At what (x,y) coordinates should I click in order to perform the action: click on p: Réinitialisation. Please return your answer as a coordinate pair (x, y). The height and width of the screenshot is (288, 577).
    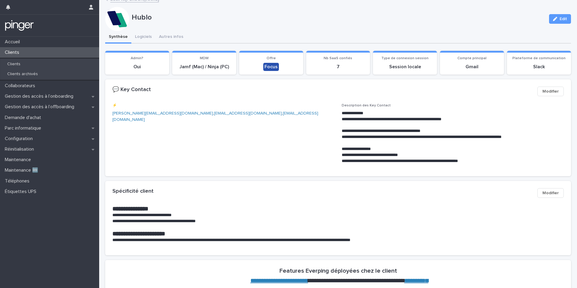
    Looking at the image, I should click on (20, 149).